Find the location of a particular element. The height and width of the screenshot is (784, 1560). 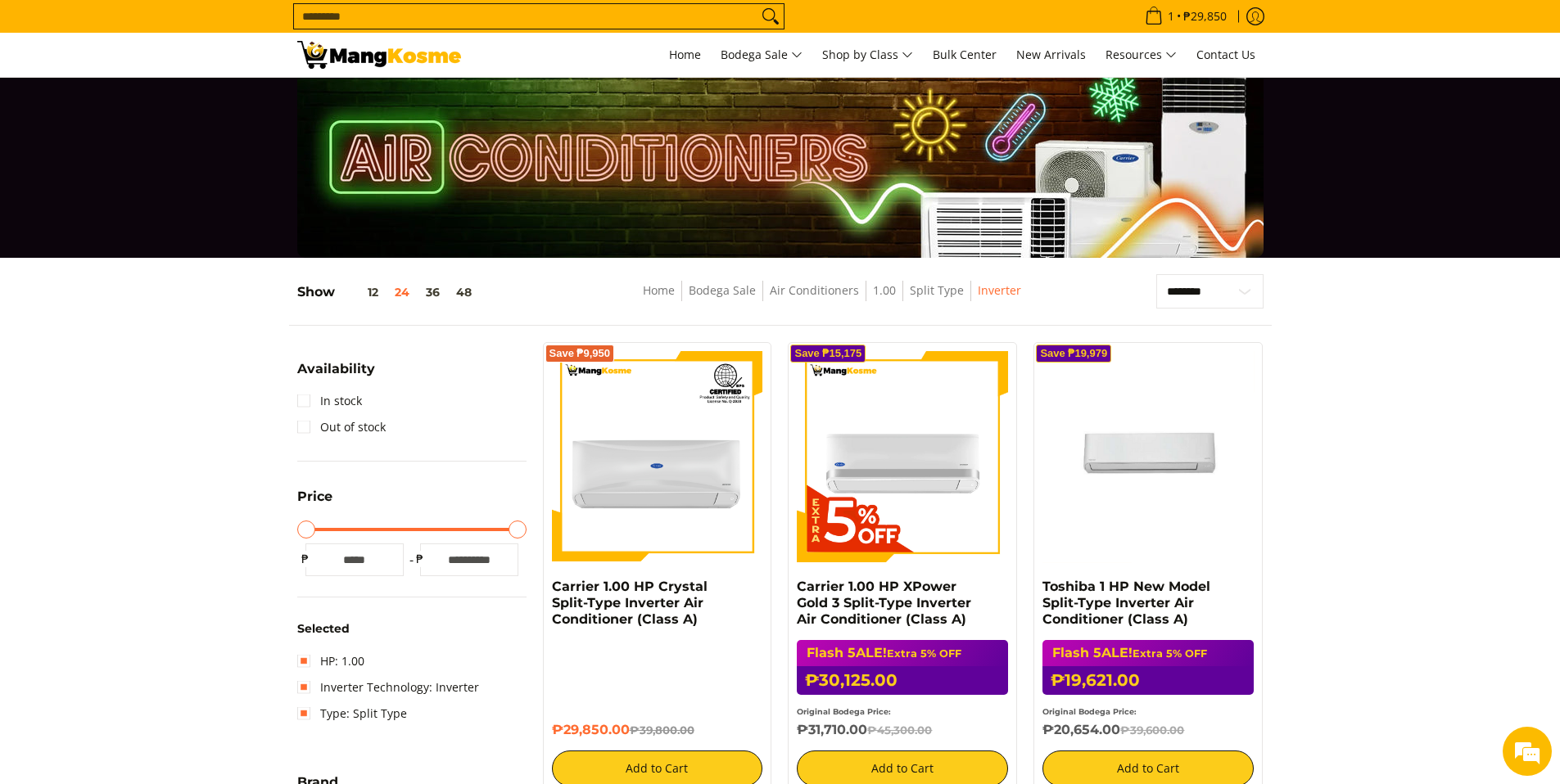

button: 36 is located at coordinates (432, 292).